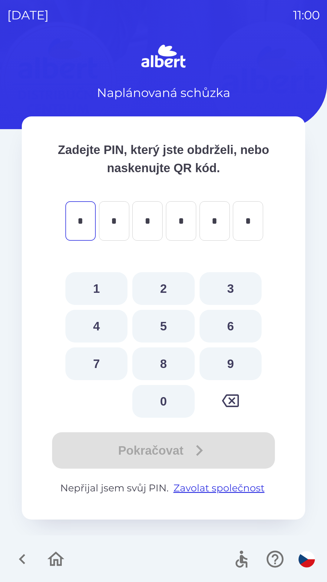  Describe the element at coordinates (164, 488) in the screenshot. I see `p: Nepřijal jsem svůj PIN.` at that location.